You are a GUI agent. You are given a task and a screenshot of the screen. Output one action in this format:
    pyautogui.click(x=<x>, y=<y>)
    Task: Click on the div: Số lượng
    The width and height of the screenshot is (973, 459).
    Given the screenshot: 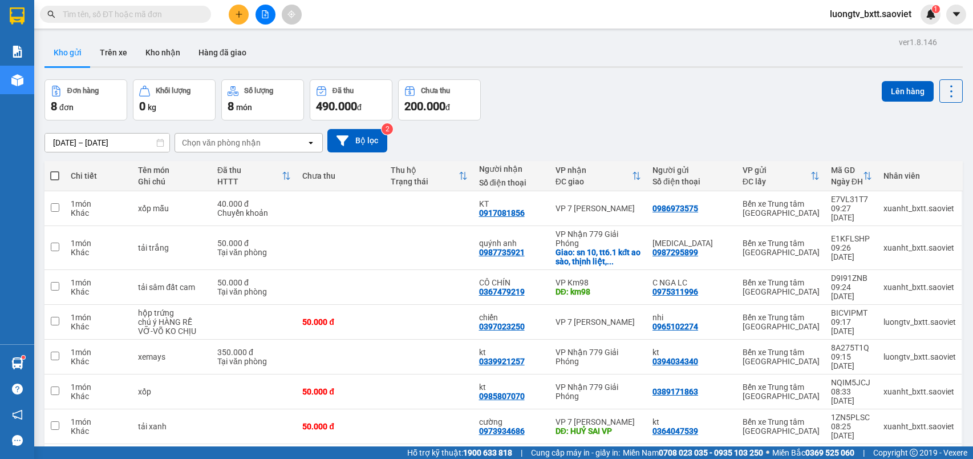 What is the action you would take?
    pyautogui.click(x=258, y=91)
    